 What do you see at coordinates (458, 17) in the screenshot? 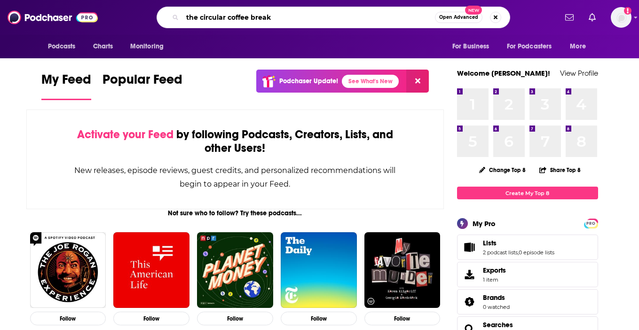
I see `span: Open Advanced` at bounding box center [458, 17].